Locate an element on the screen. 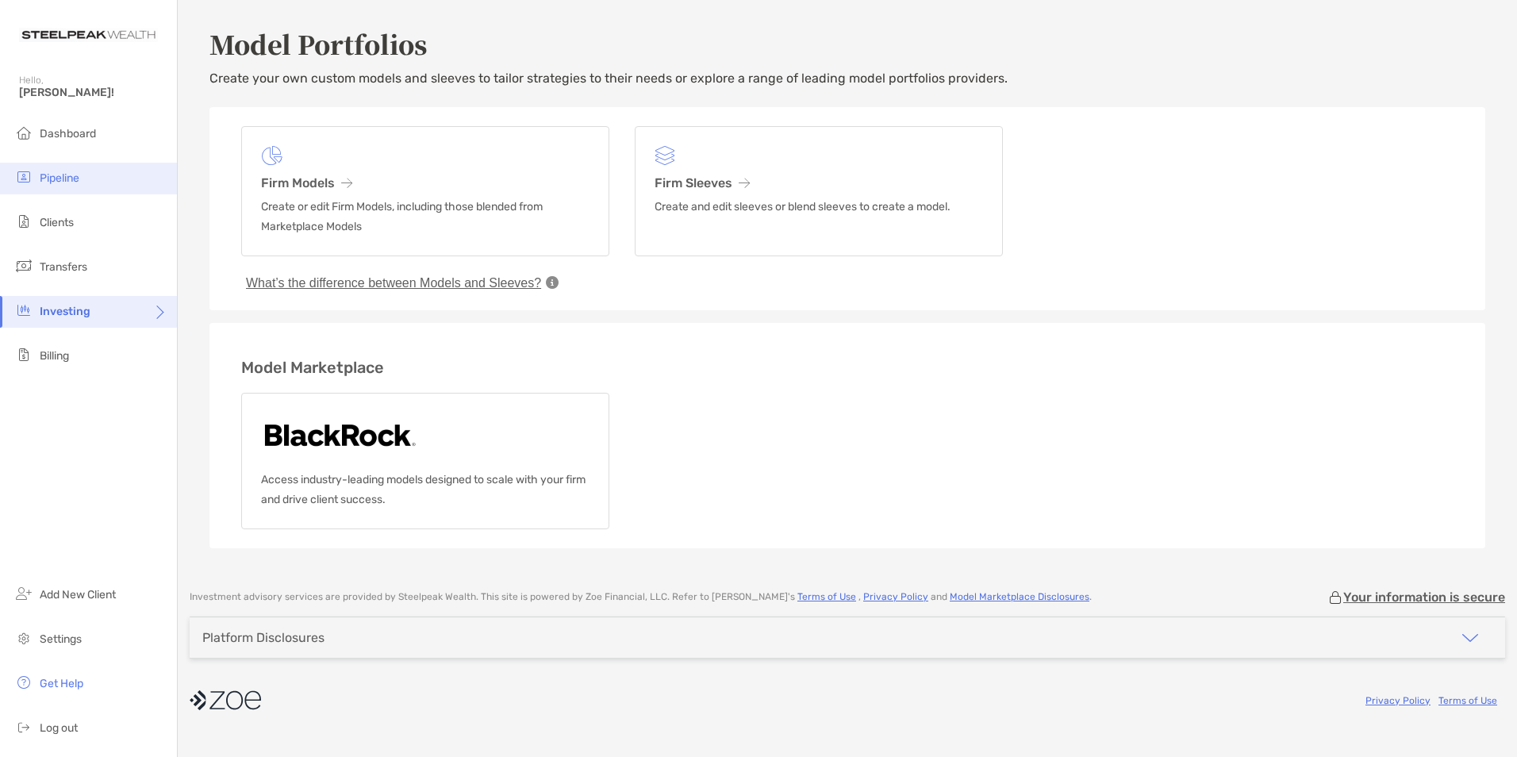  p: Investment advisory services are provided by Steelpeak Wealth . This site is powered by Zoe Finan... is located at coordinates (640, 597).